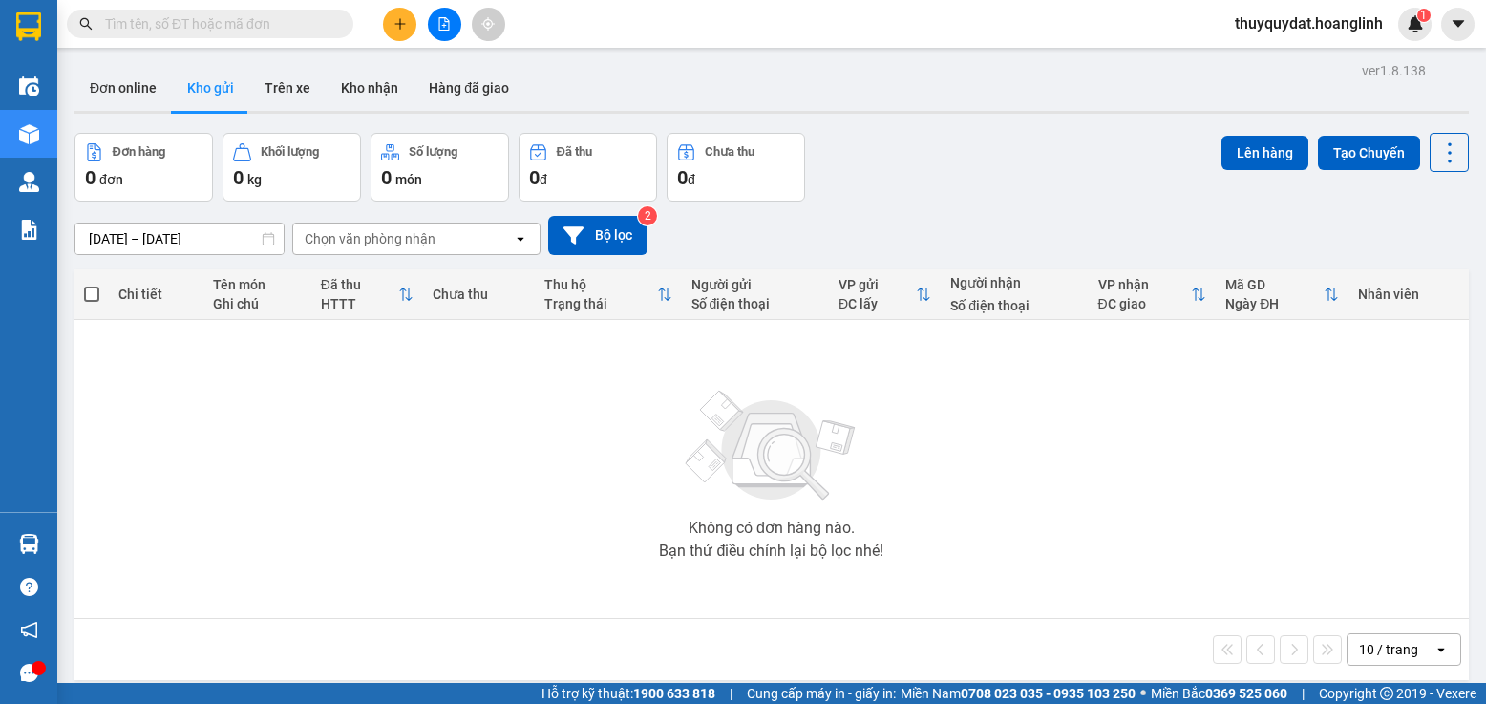 This screenshot has width=1486, height=704. I want to click on div: Bạn thử điều chỉnh lại bộ lọc nhé!, so click(771, 551).